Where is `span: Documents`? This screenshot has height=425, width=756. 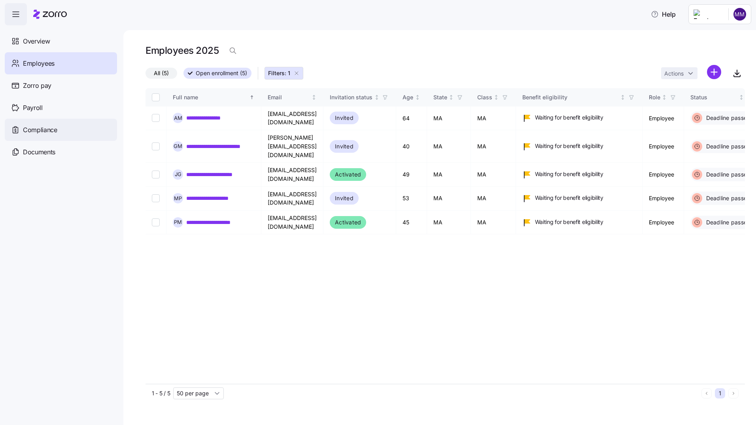
span: Documents is located at coordinates (39, 152).